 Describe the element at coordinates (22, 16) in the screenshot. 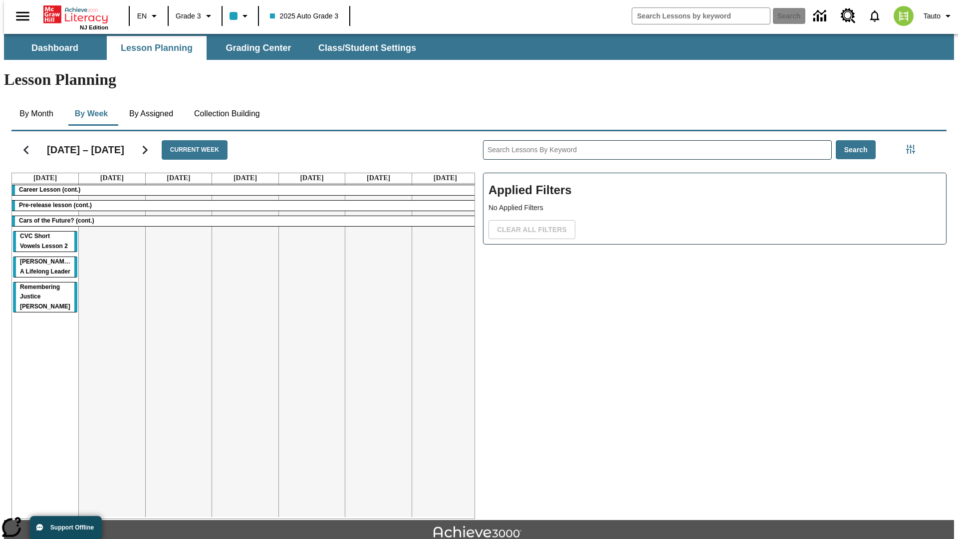

I see `button: Open side menu` at that location.